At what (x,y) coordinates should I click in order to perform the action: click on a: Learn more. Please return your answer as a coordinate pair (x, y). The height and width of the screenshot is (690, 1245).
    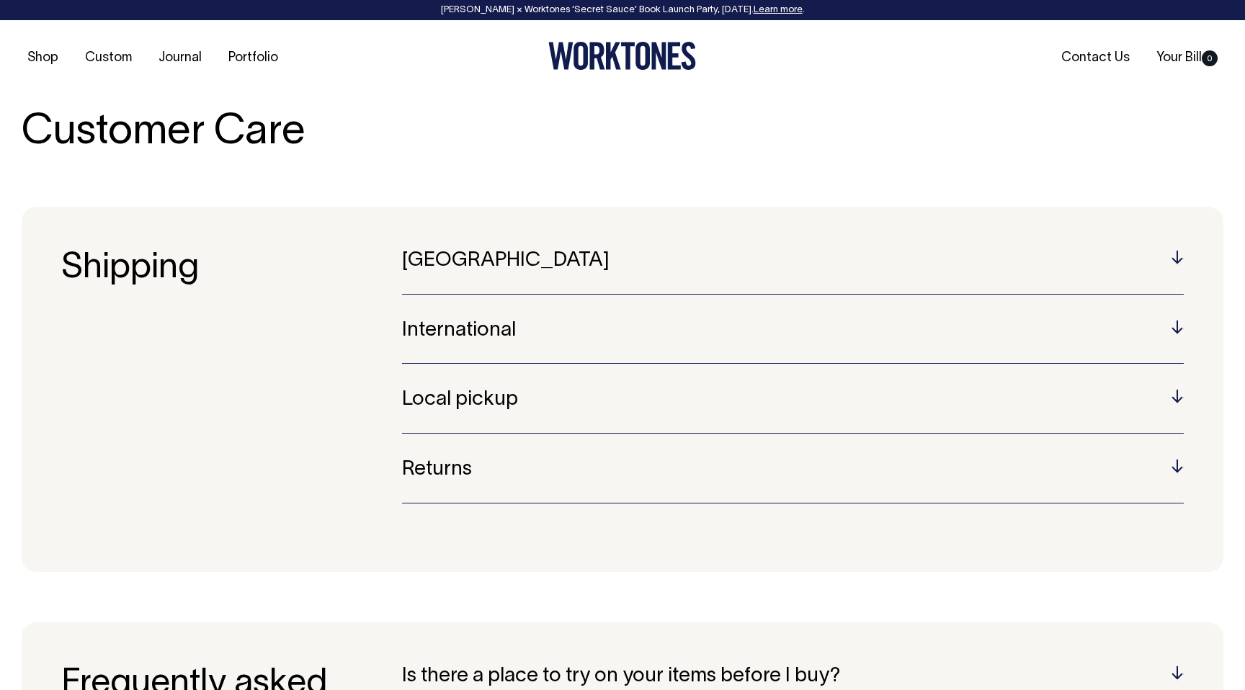
    Looking at the image, I should click on (778, 10).